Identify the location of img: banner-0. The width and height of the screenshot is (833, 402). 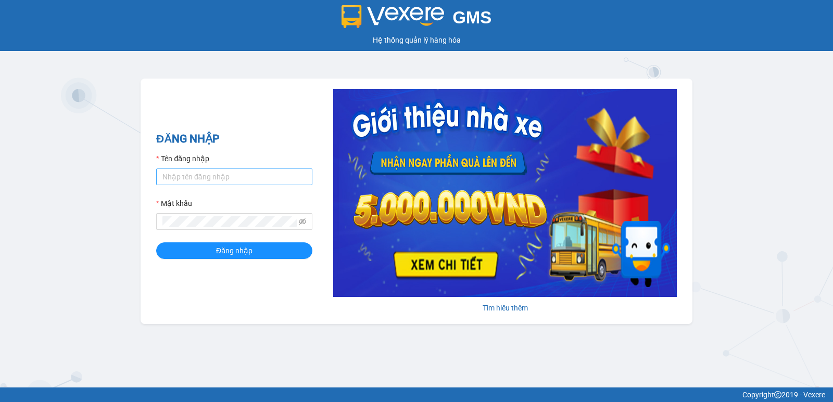
(505, 193).